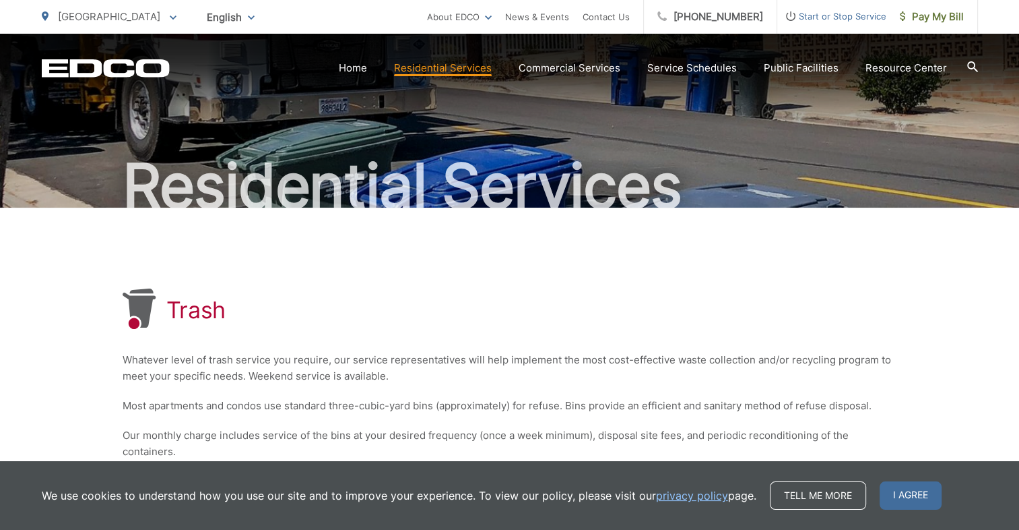 The width and height of the screenshot is (1019, 530). Describe the element at coordinates (443, 68) in the screenshot. I see `a: Residential Services` at that location.